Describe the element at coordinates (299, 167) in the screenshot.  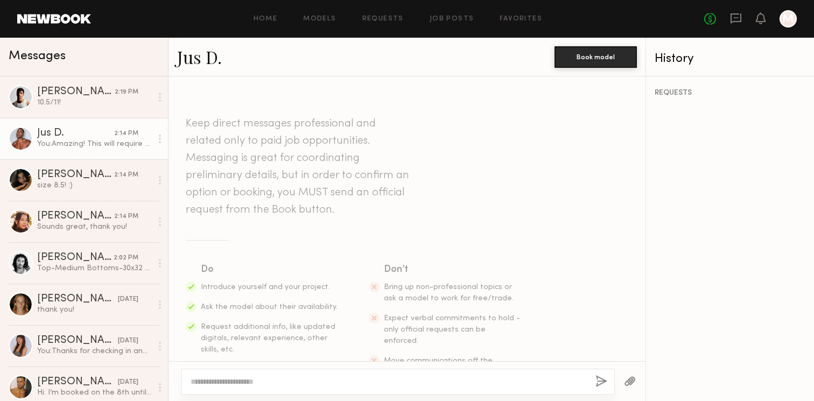
I see `header: Keep direct messages professional and related only to paid job opportunities. Messaging is great ...` at that location.